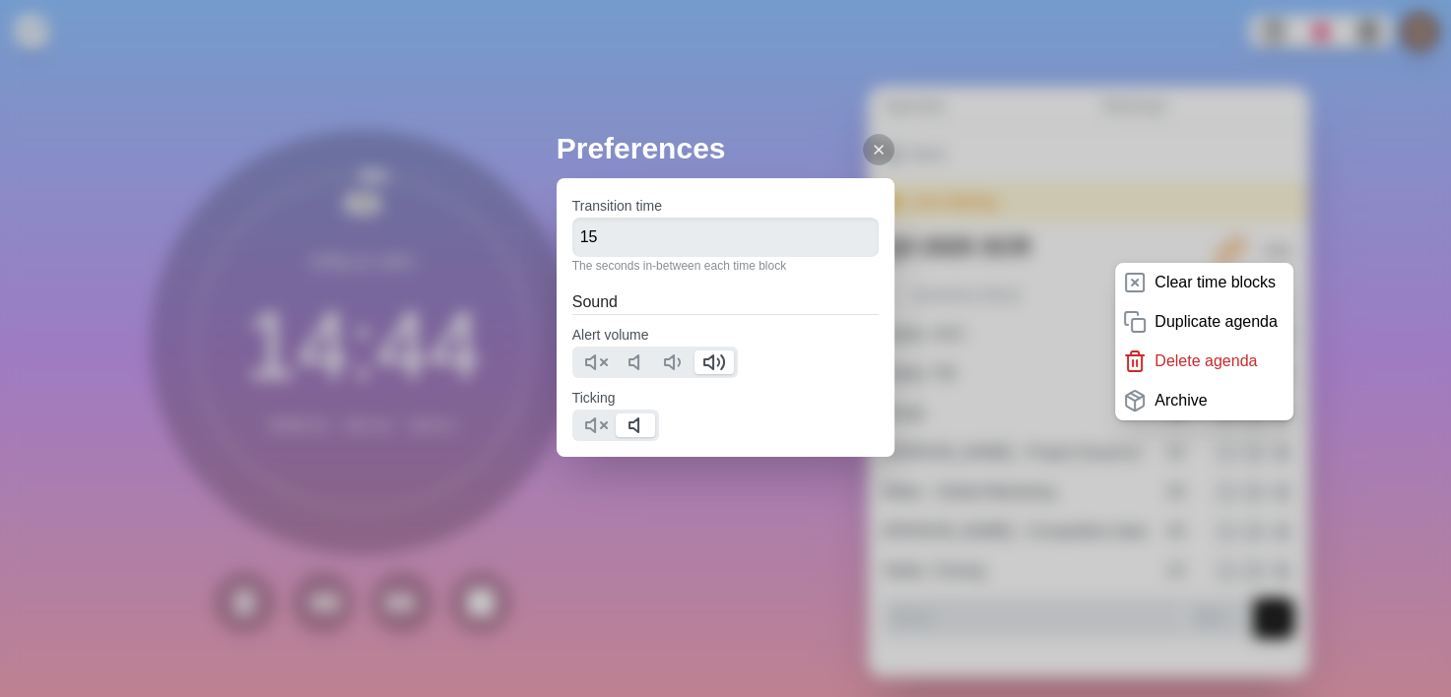 This screenshot has height=697, width=1451. I want to click on p: The seconds in-between each time block, so click(726, 266).